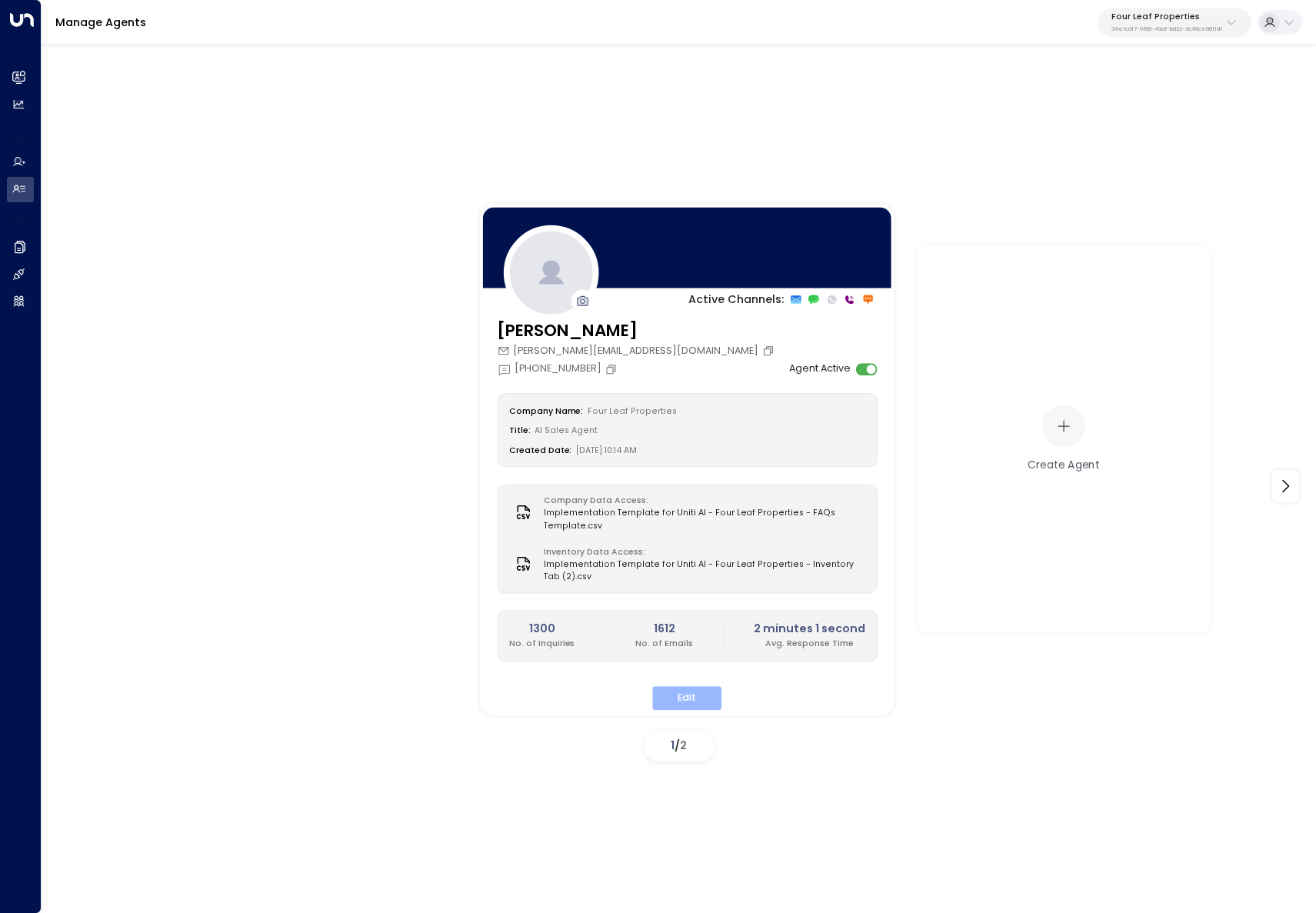  What do you see at coordinates (1167, 30) in the screenshot?
I see `p: 34e1cd17-0f68-49af-bd32-3c48ce8611d1` at bounding box center [1167, 30].